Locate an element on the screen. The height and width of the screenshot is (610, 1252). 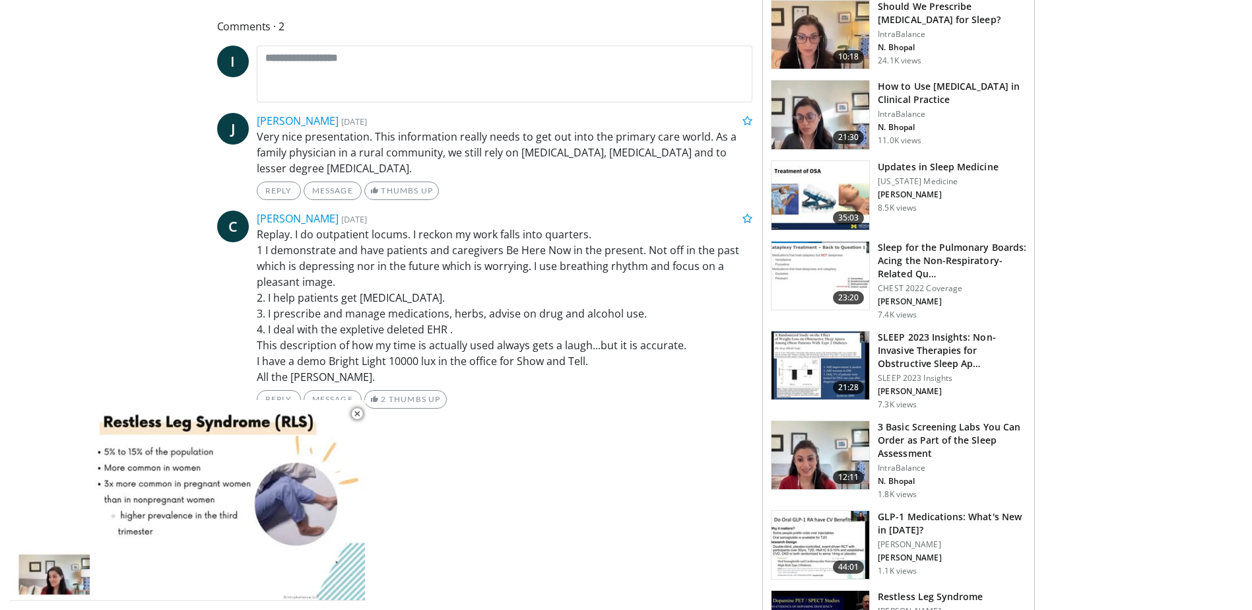
p: 1.1K views is located at coordinates (897, 571).